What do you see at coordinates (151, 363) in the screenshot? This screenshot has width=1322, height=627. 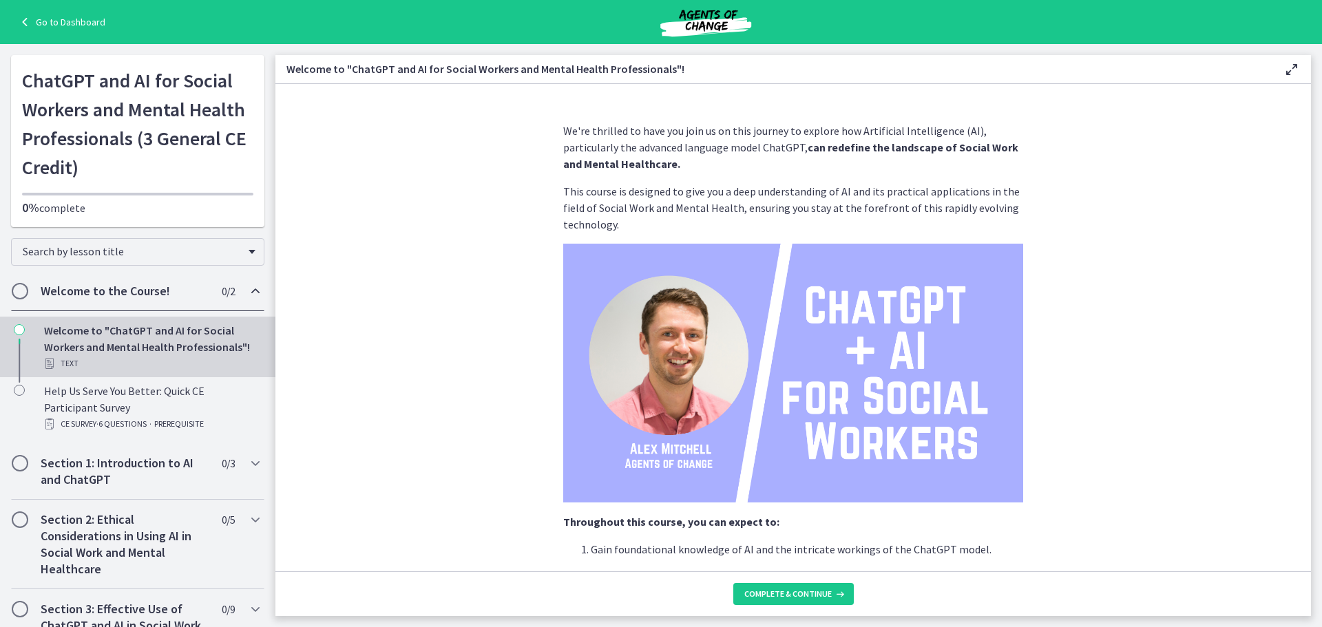 I see `div: Text` at bounding box center [151, 363].